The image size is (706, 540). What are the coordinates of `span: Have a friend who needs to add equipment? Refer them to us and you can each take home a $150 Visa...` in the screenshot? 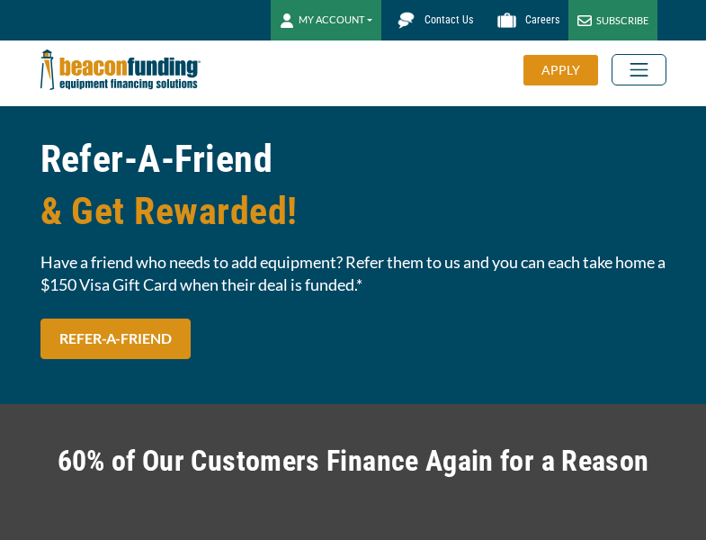 It's located at (354, 274).